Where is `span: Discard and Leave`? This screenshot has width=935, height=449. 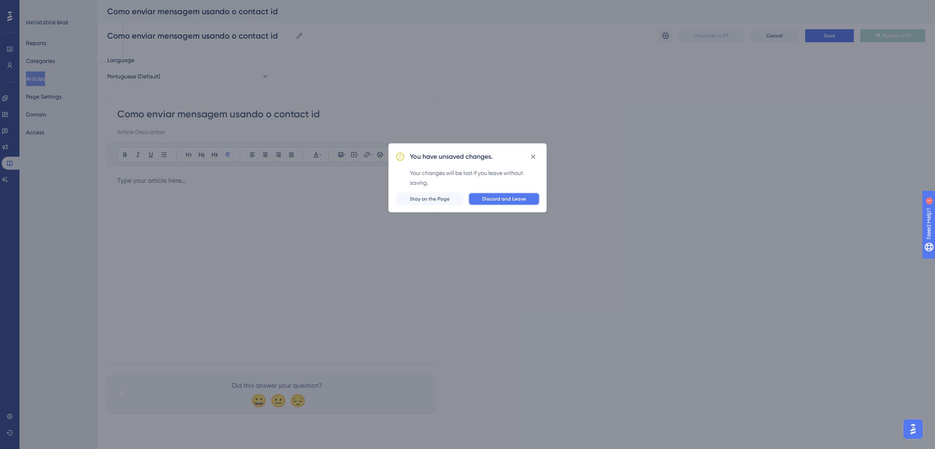
span: Discard and Leave is located at coordinates (504, 199).